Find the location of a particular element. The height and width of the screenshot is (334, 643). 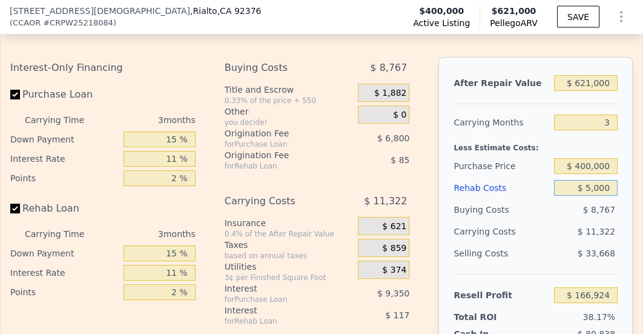

input: Purchase Loan is located at coordinates (15, 95).